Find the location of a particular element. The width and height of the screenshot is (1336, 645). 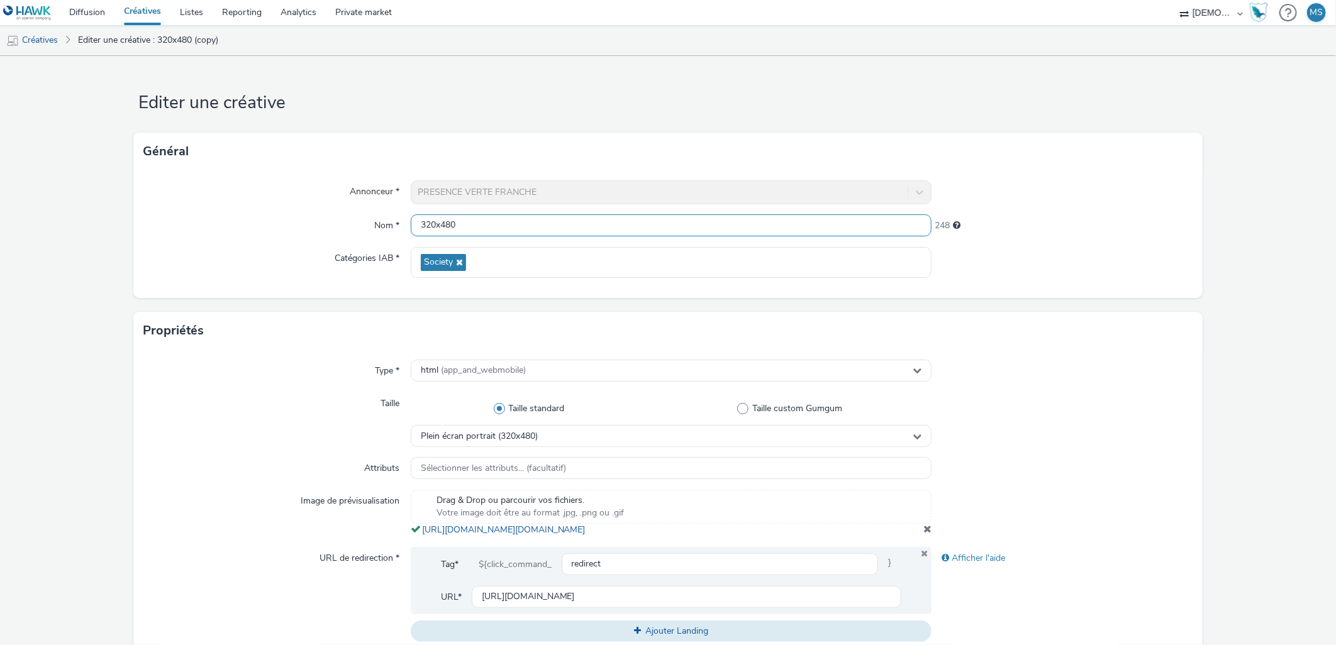

label: Type * is located at coordinates (387, 369).